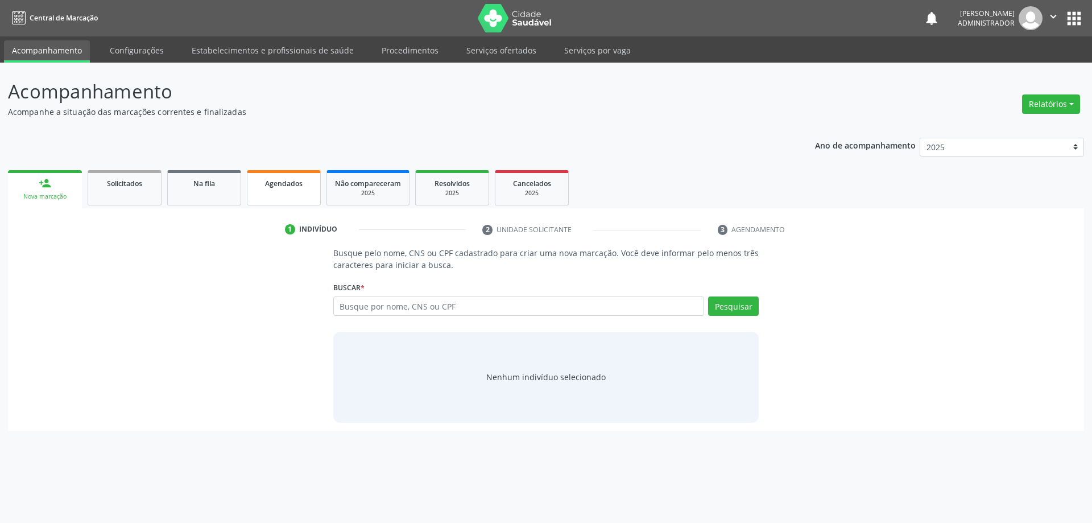 The image size is (1092, 523). What do you see at coordinates (349, 287) in the screenshot?
I see `label: Buscar` at bounding box center [349, 287].